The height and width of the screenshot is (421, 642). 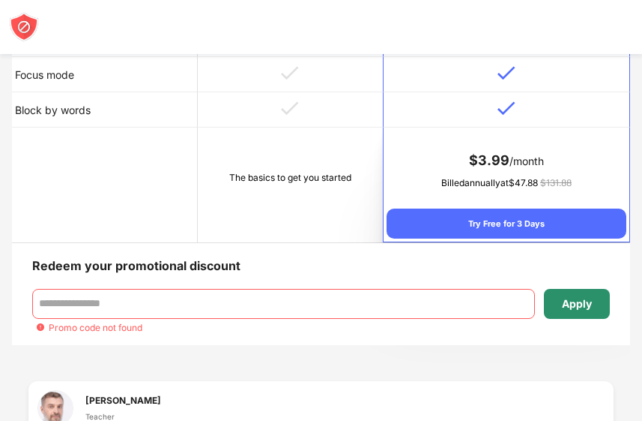 I want to click on div: Promo code not found, so click(x=95, y=327).